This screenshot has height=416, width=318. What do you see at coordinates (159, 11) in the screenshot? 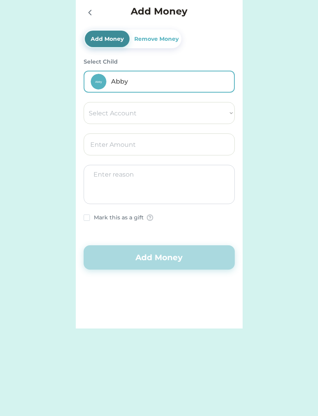
I see `h4: Add Money` at bounding box center [159, 11].